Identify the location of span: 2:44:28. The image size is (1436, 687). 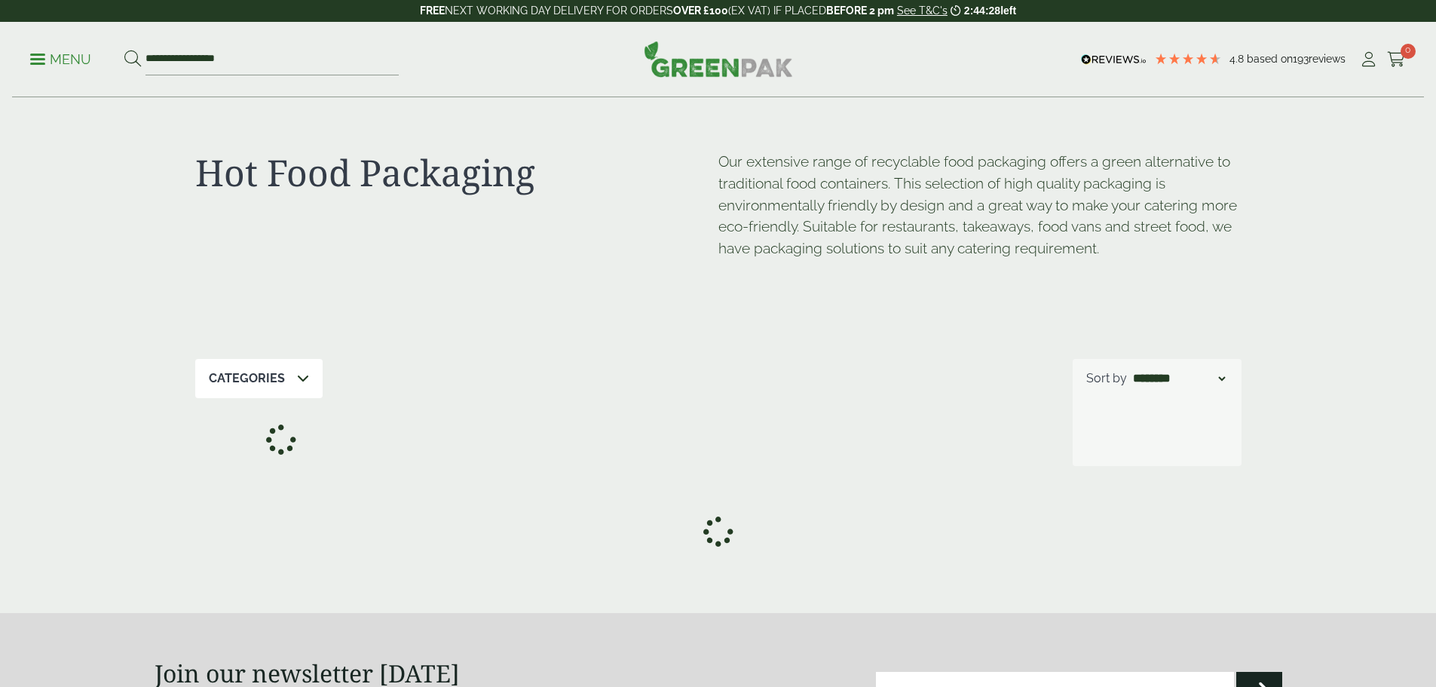
(982, 11).